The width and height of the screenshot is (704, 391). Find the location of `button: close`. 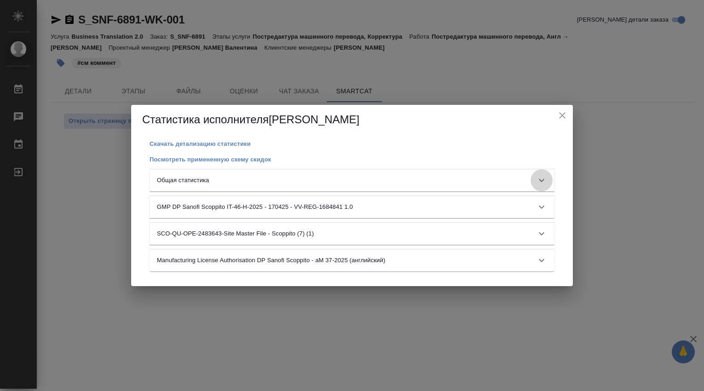

button: close is located at coordinates (562, 115).